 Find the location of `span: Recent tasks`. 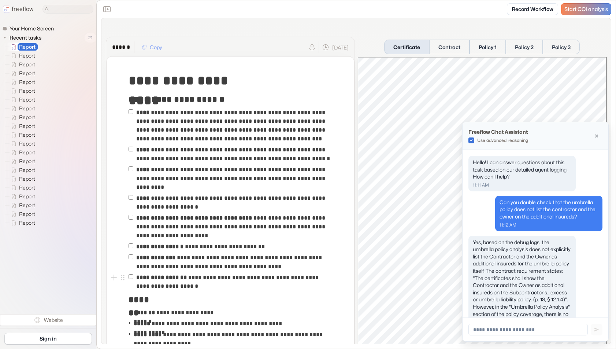

span: Recent tasks is located at coordinates (26, 38).